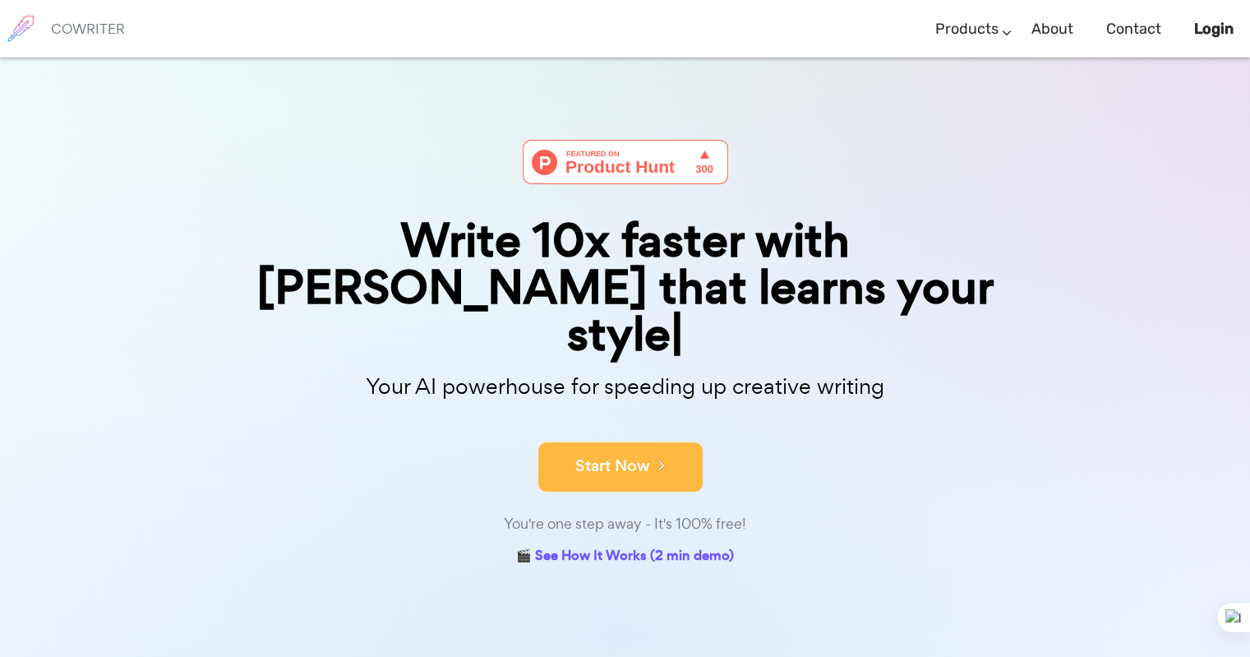 This screenshot has height=657, width=1250. Describe the element at coordinates (967, 29) in the screenshot. I see `a: Products` at that location.